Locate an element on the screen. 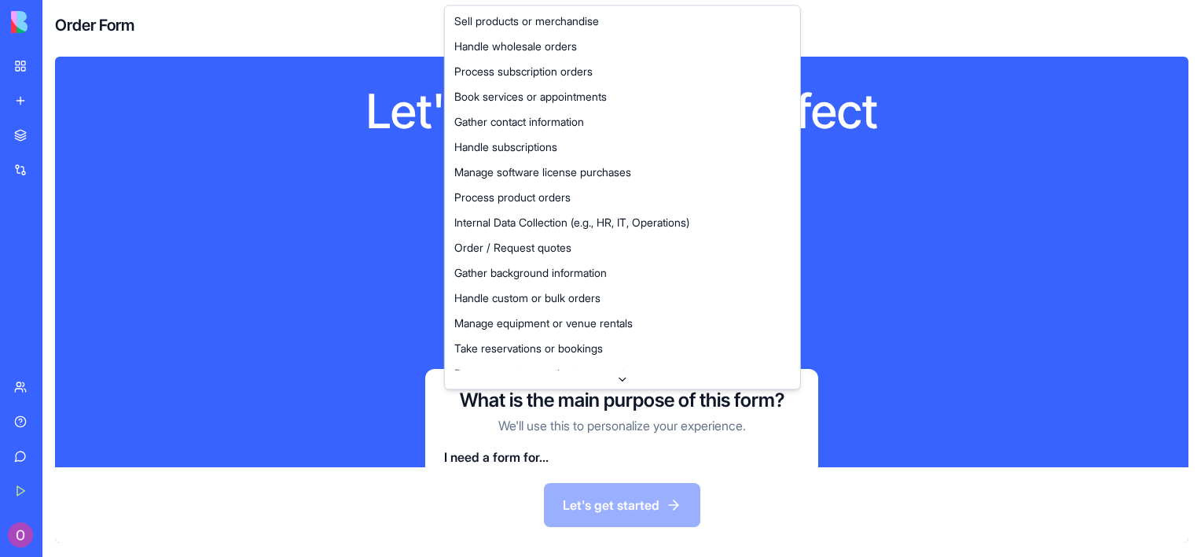  span: Internal Data Collection (e.g., HR, IT, Operations) is located at coordinates (571, 222).